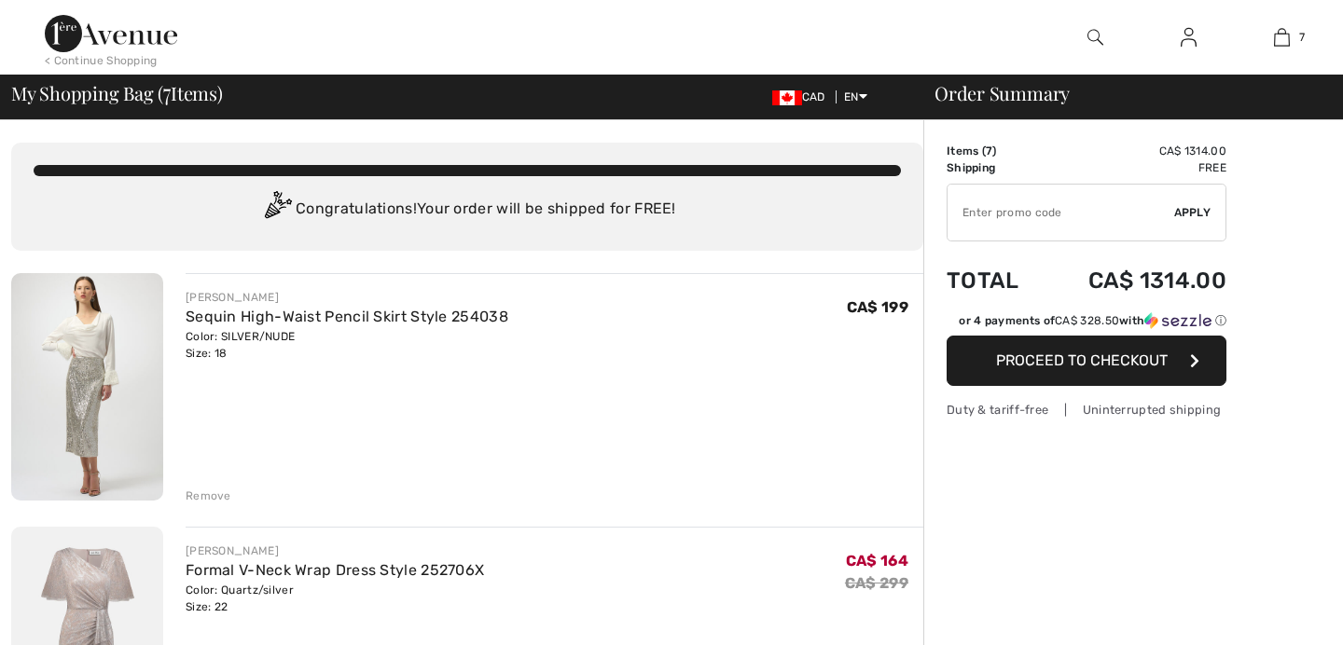 This screenshot has height=645, width=1343. I want to click on span: CAD, so click(802, 97).